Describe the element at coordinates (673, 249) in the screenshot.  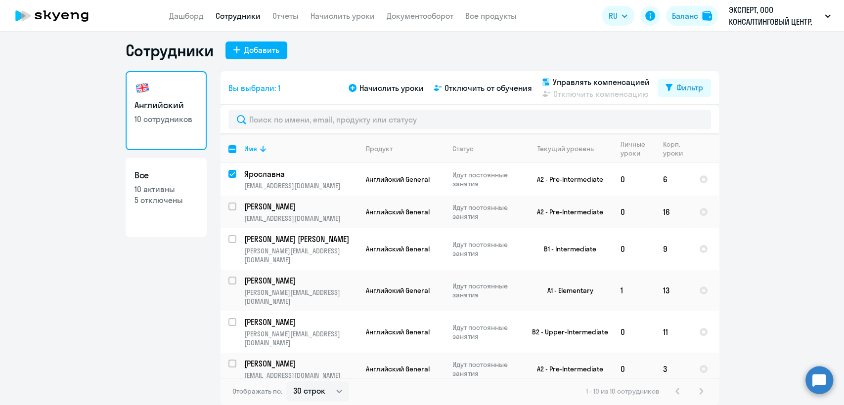
I see `td: 9` at that location.